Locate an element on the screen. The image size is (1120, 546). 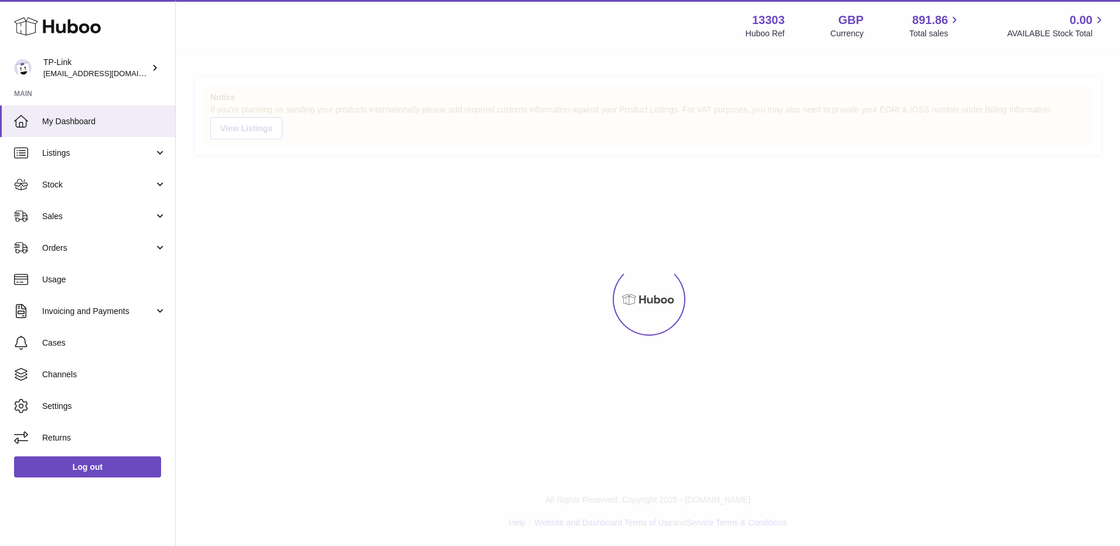
span: Orders is located at coordinates (98, 248).